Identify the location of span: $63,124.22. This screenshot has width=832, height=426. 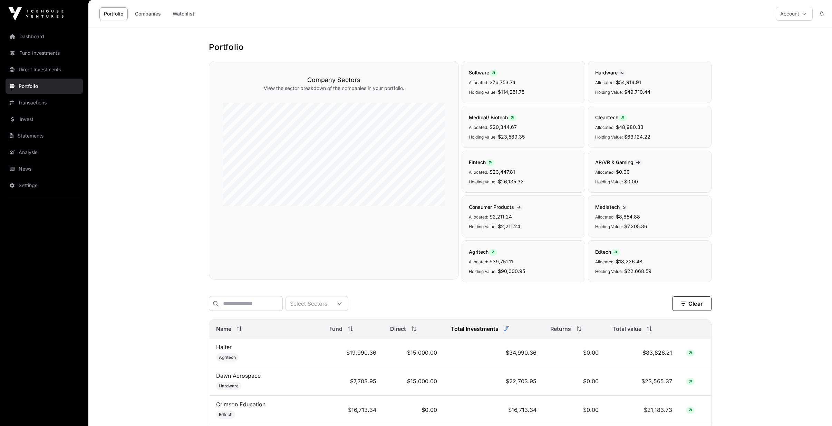
(637, 137).